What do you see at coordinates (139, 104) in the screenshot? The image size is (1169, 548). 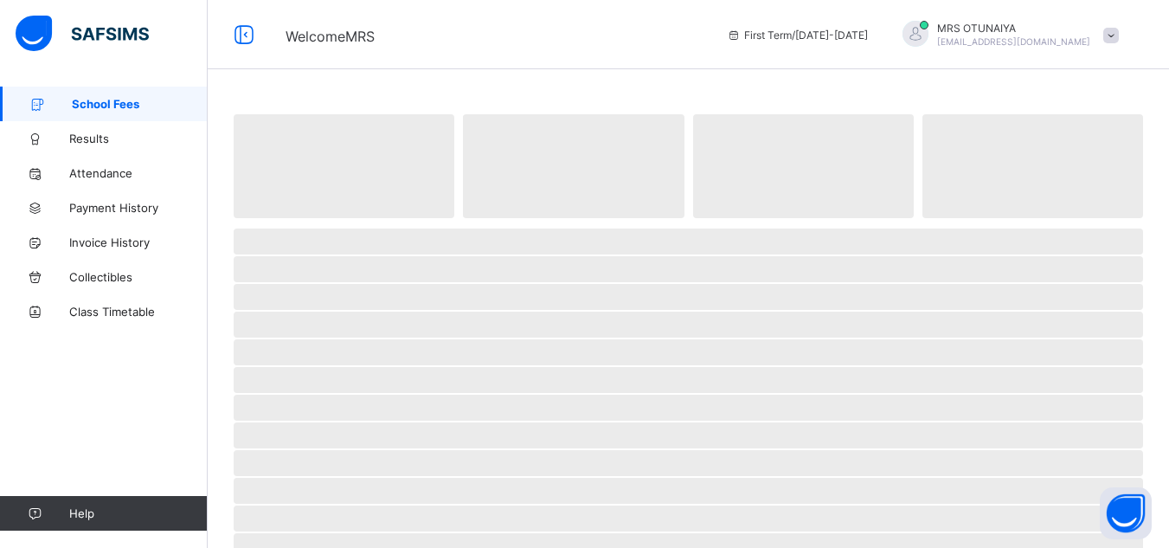 I see `span: School Fees` at bounding box center [139, 104].